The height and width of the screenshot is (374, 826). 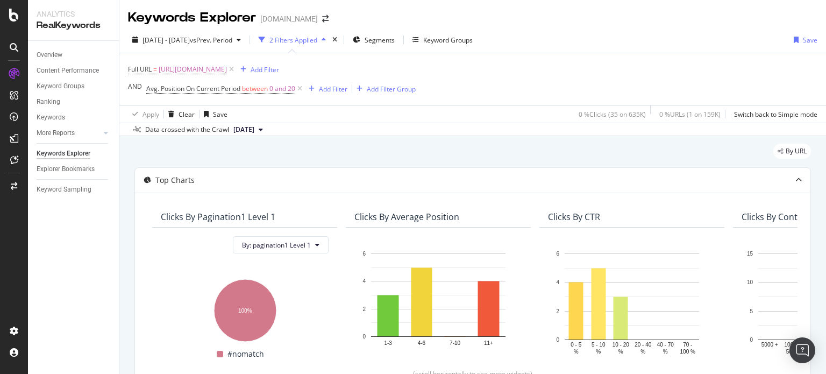 I want to click on div: Open Intercom Messenger, so click(x=802, y=350).